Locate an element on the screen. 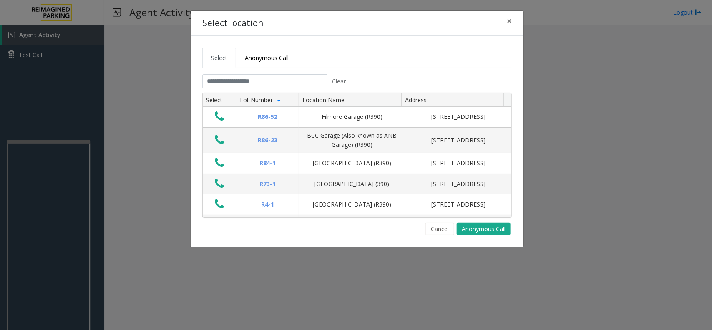  div: R86-52 is located at coordinates (268, 117).